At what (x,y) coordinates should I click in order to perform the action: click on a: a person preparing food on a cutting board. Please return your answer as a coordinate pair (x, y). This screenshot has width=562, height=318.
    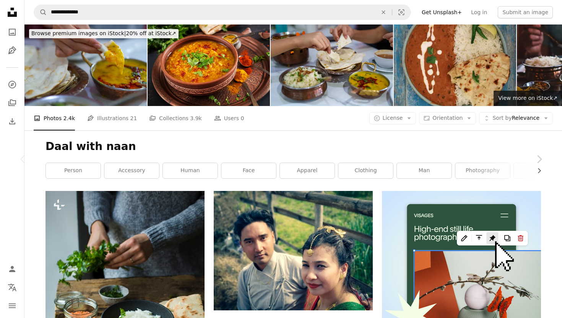
    Looking at the image, I should click on (125, 310).